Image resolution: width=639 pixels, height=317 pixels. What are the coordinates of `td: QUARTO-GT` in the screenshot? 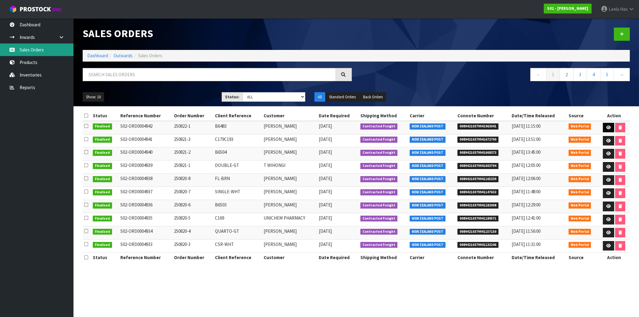 It's located at (238, 233).